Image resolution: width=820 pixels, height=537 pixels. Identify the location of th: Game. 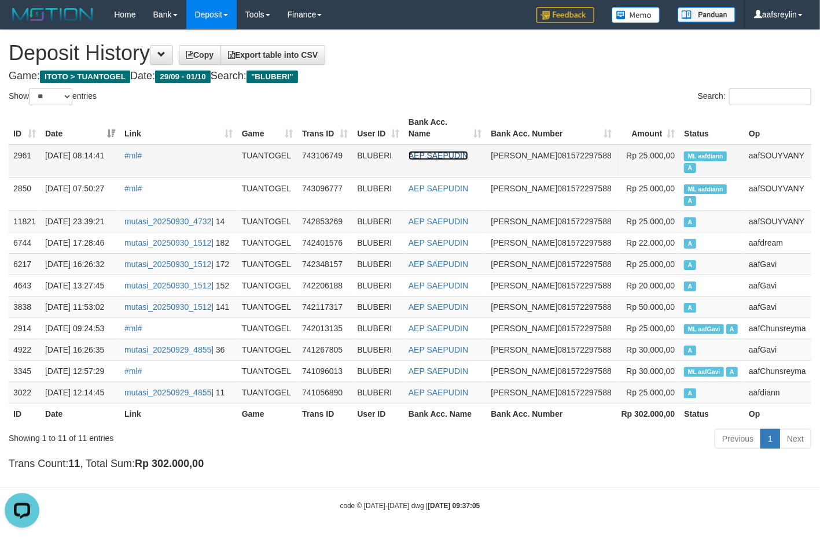
(267, 414).